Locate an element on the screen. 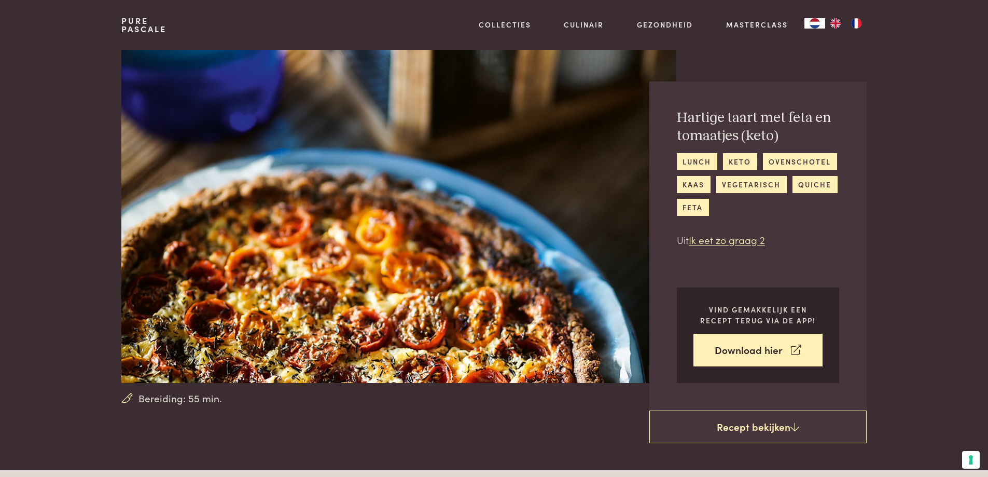  a: Ik eet zo graag 2 is located at coordinates (727, 239).